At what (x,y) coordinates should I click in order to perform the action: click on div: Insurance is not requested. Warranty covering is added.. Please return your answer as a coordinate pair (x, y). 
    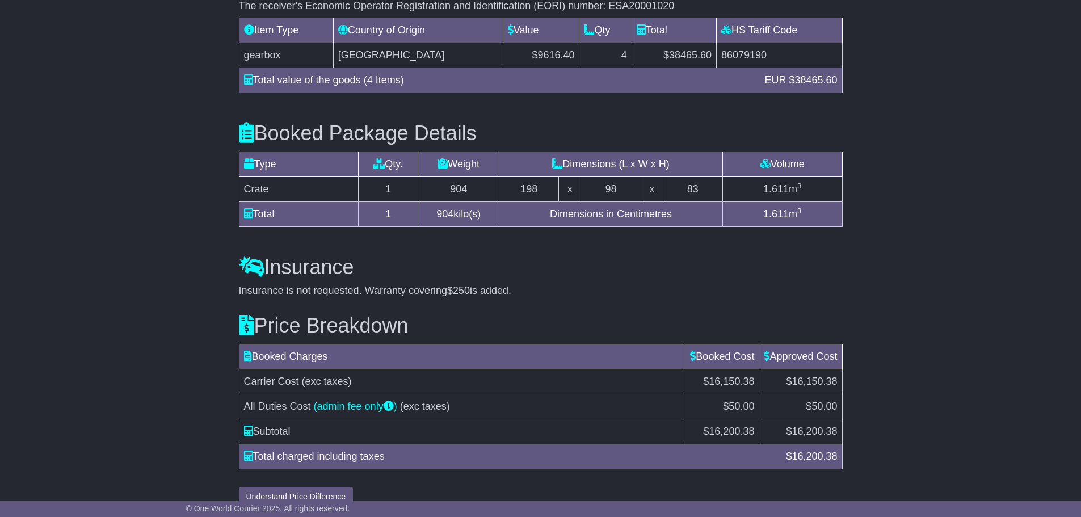
    Looking at the image, I should click on (541, 291).